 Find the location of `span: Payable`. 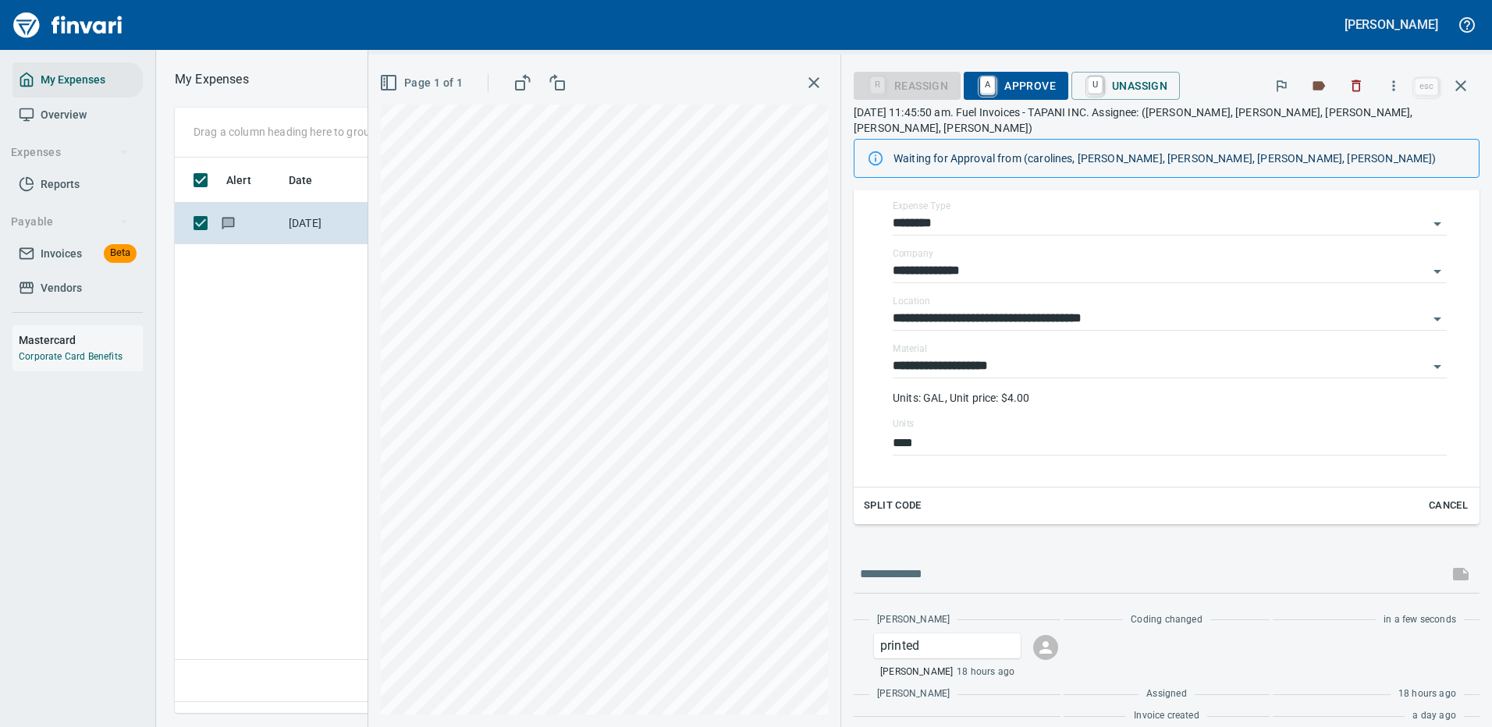

span: Payable is located at coordinates (69, 222).